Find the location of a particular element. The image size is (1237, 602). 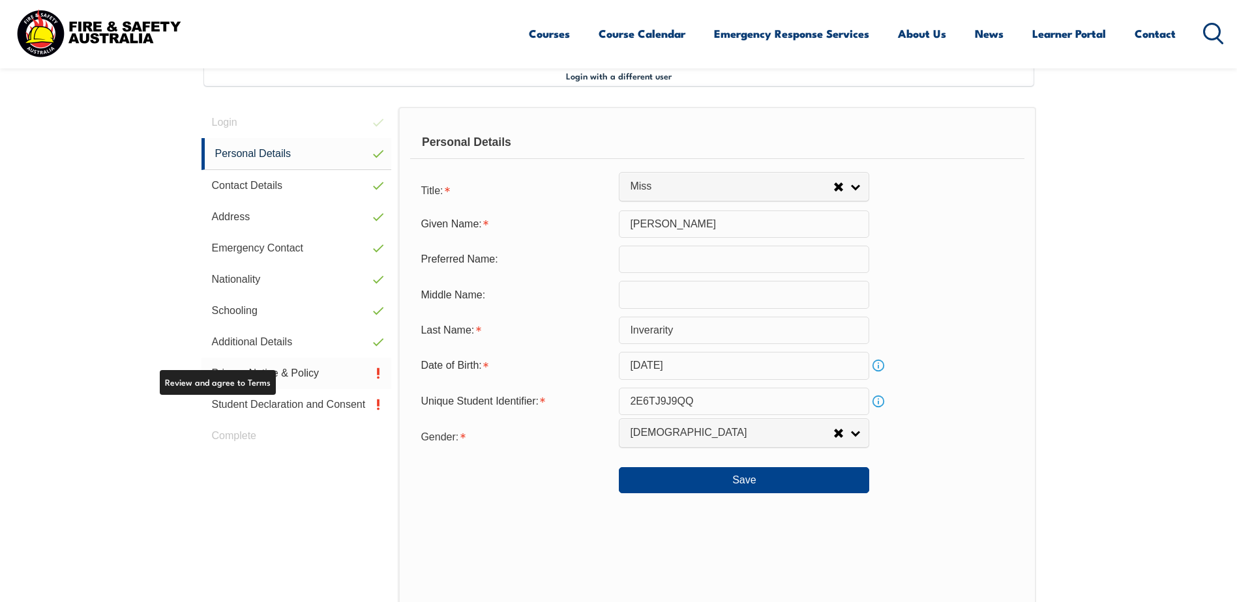

div: Middle Name: is located at coordinates (514, 295).